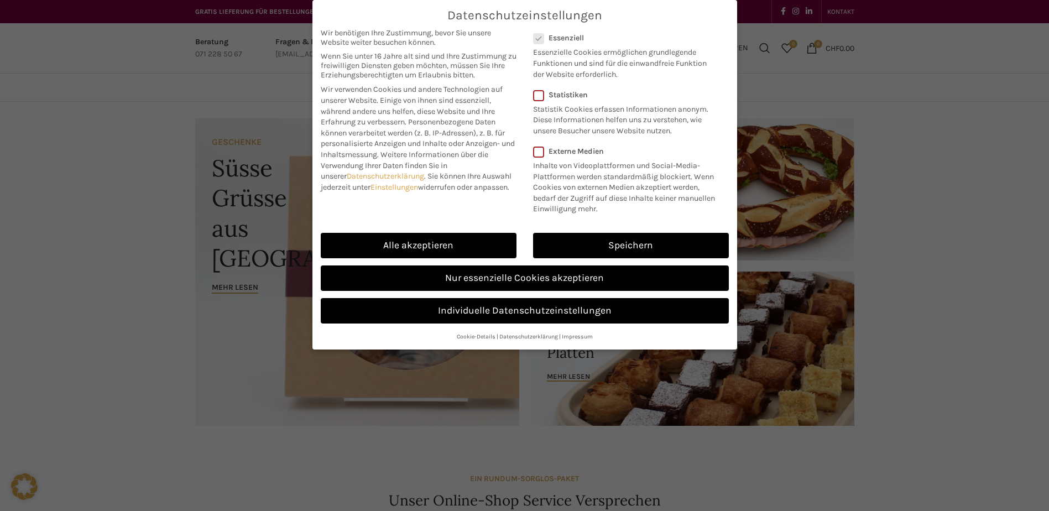  What do you see at coordinates (624, 118) in the screenshot?
I see `p: Statistik Cookies erfassen Informationen anonym. Diese Informationen helfen uns zu verstehen, wie...` at bounding box center [624, 118].